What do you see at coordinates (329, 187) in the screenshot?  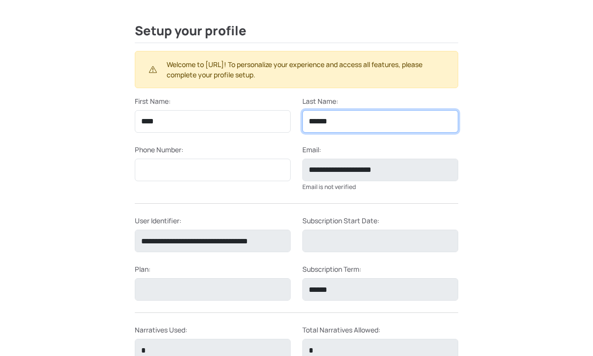 I see `small: Email is not verified` at bounding box center [329, 187].